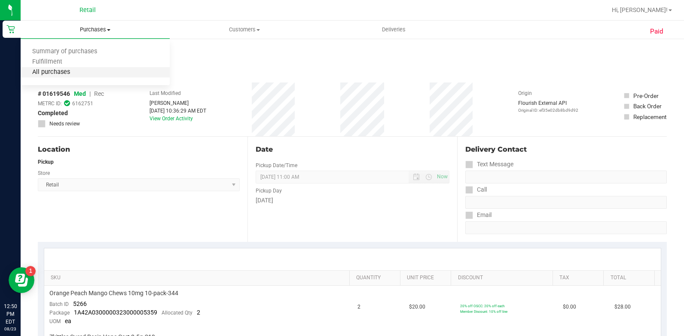 Image resolution: width=684 pixels, height=336 pixels. Describe the element at coordinates (10, 329) in the screenshot. I see `p: 08/23` at that location.